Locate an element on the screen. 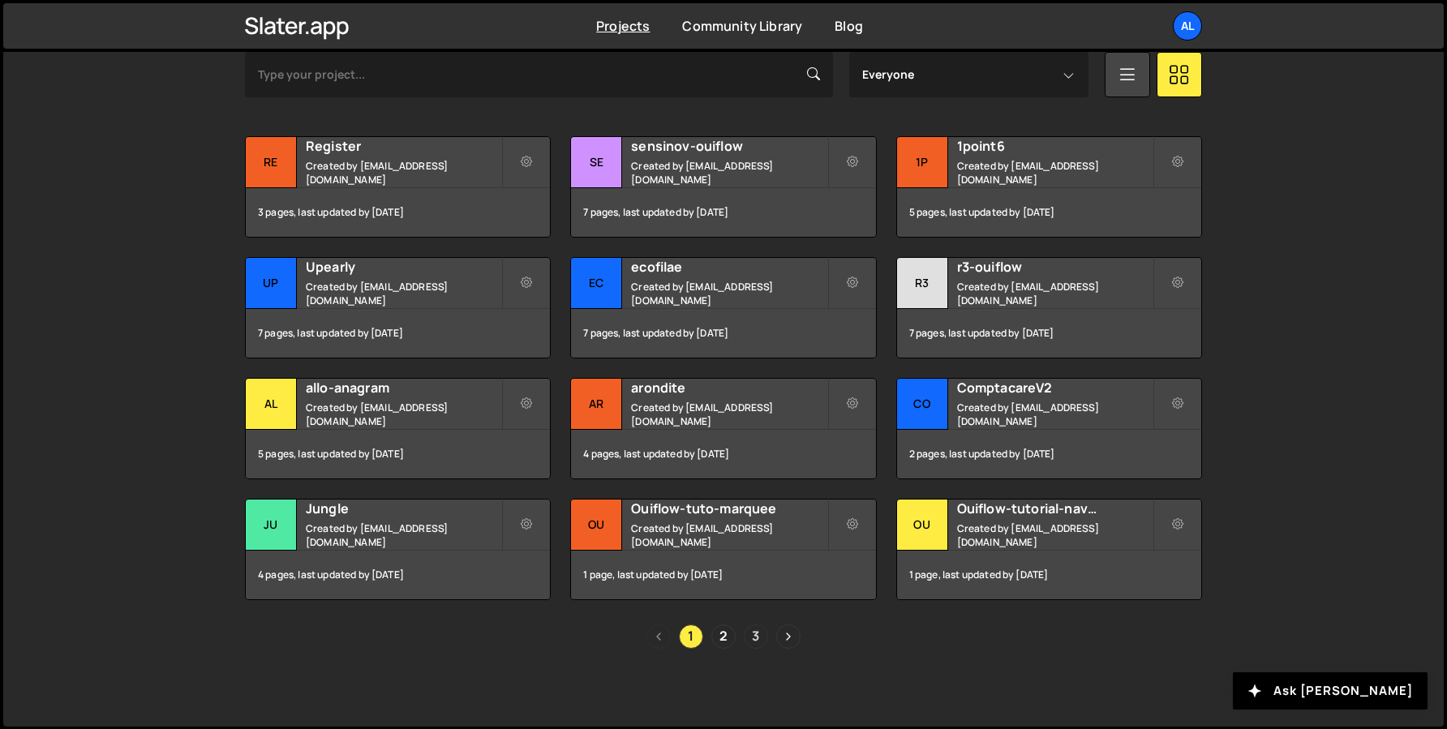 The height and width of the screenshot is (729, 1447). h2: ecofilae is located at coordinates (728, 267).